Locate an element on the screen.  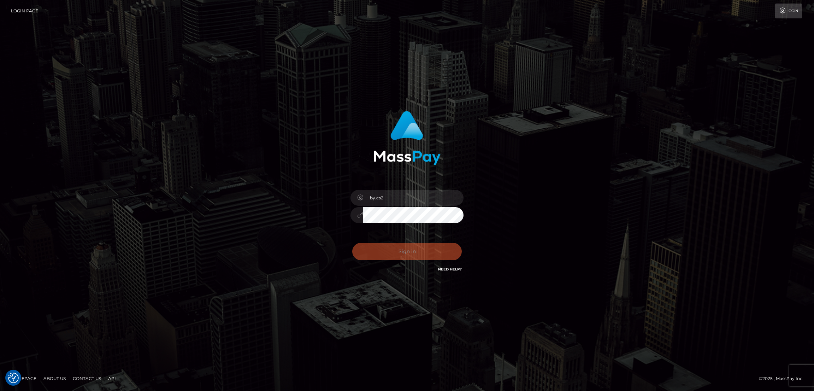
button: Consent Preferences is located at coordinates (13, 378).